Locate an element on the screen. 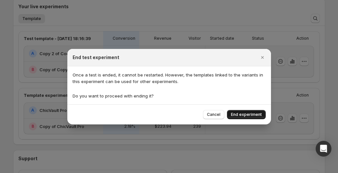 The image size is (338, 173). p: Do you want to proceed with ending it? is located at coordinates (169, 96).